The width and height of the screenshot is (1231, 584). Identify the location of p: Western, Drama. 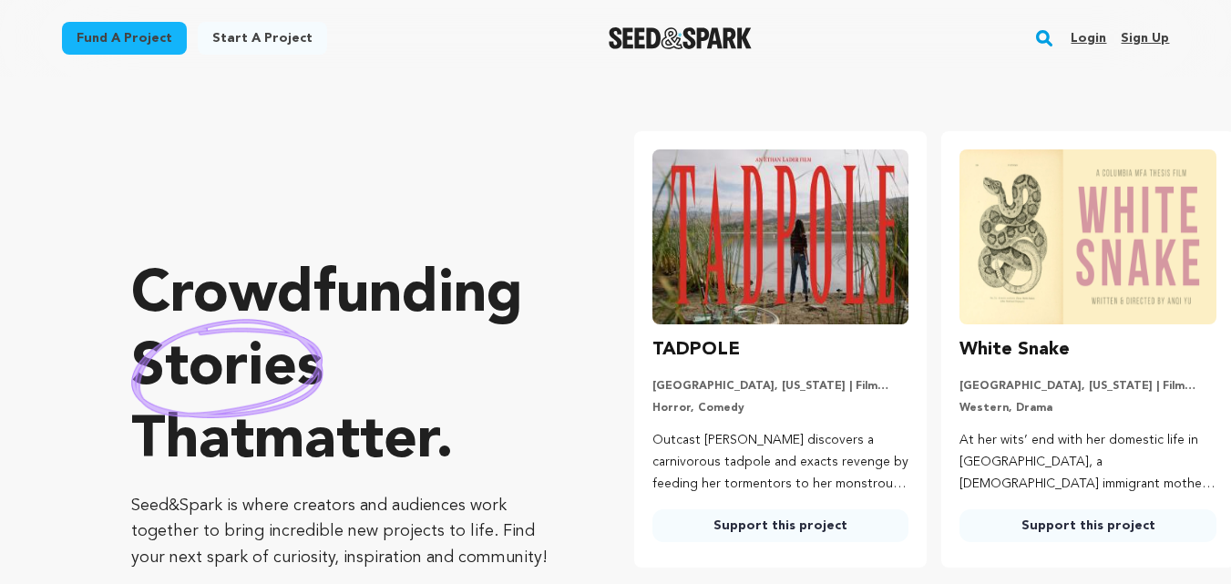
(1088, 408).